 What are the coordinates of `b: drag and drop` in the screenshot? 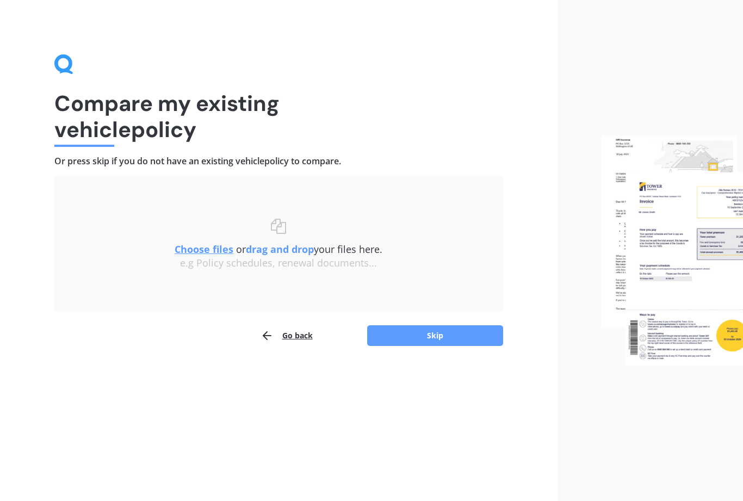 It's located at (279, 249).